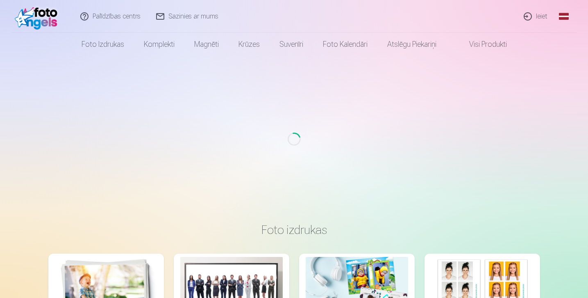 The width and height of the screenshot is (588, 298). What do you see at coordinates (412, 44) in the screenshot?
I see `a: Atslēgu piekariņi` at bounding box center [412, 44].